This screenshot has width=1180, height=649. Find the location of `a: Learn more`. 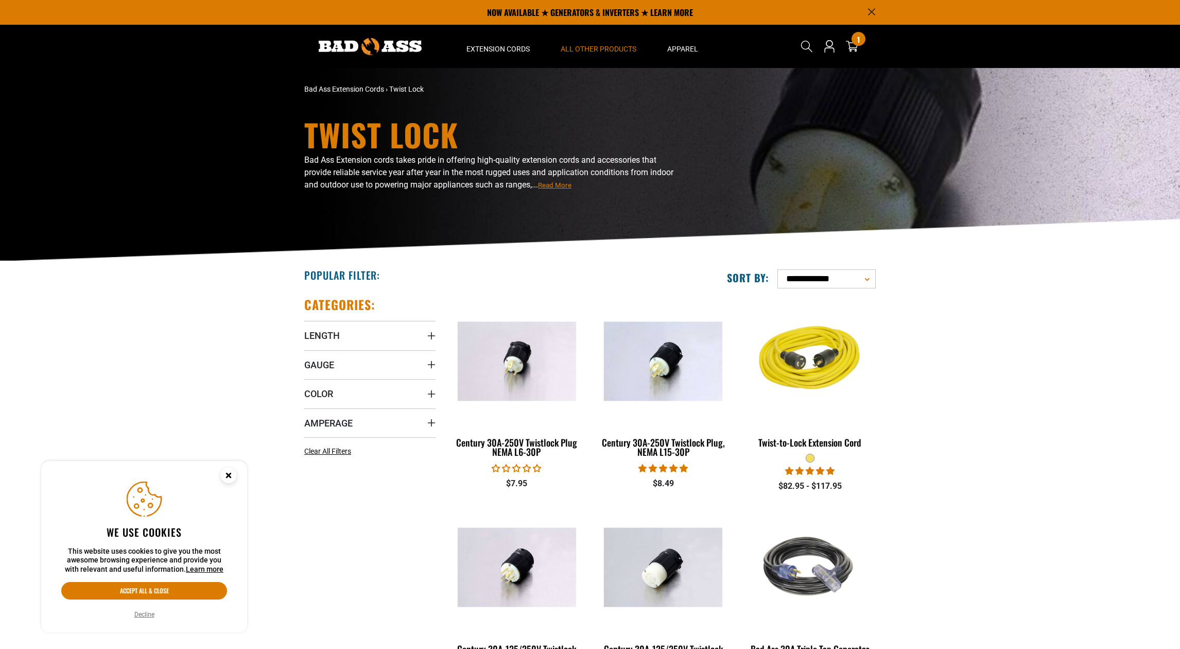

a: Learn more is located at coordinates (204, 569).